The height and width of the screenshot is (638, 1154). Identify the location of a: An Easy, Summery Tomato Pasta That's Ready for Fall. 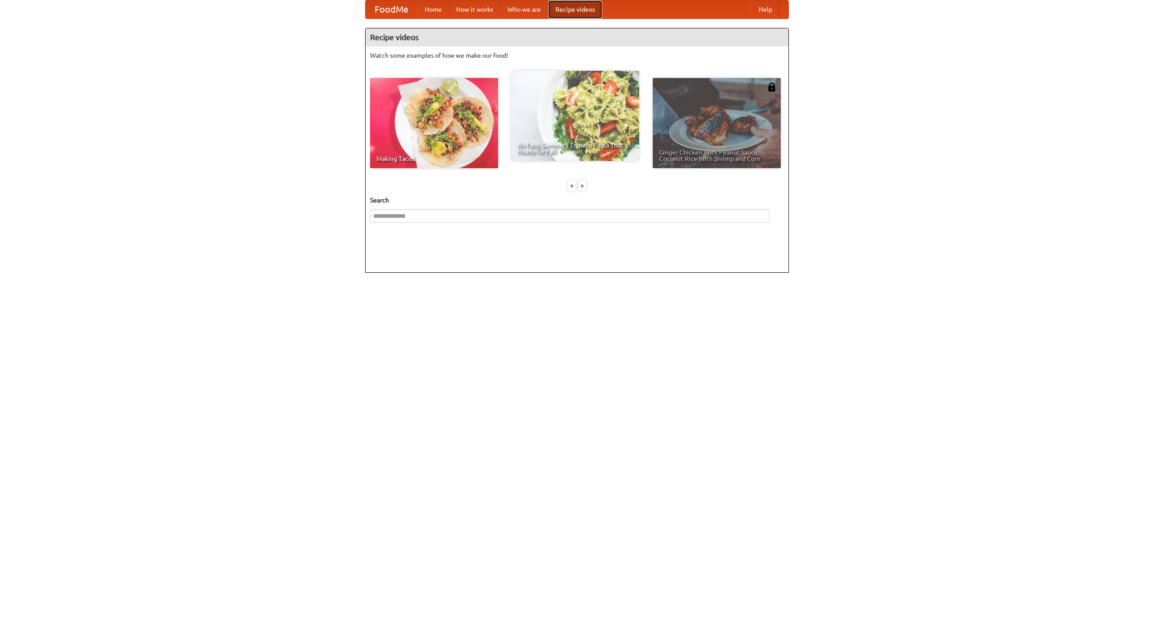
(575, 116).